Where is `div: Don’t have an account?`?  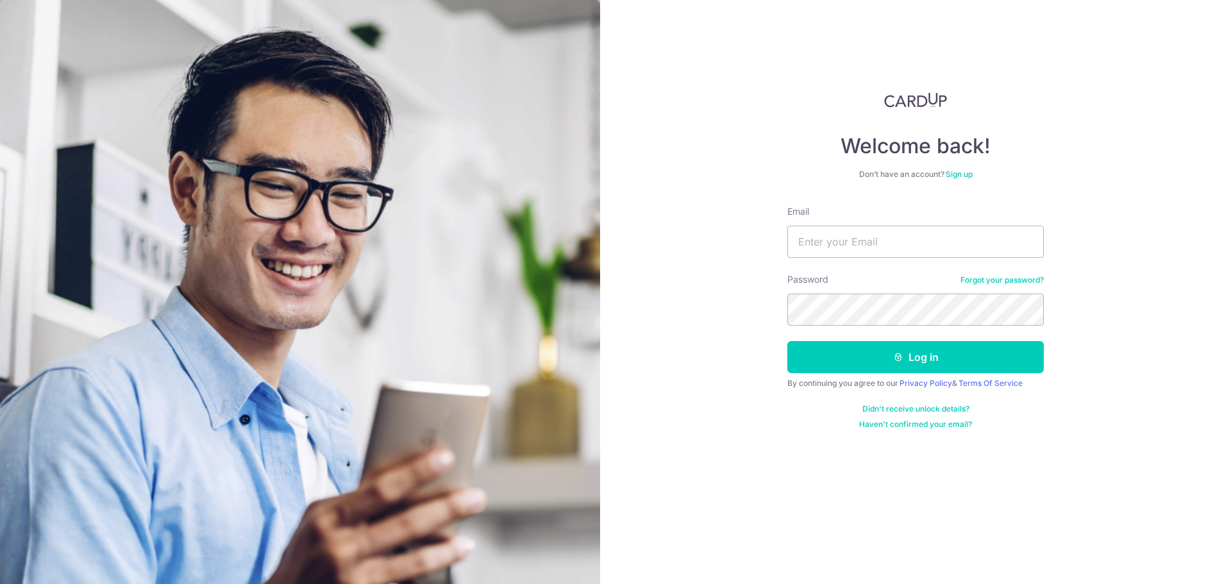
div: Don’t have an account? is located at coordinates (916, 174).